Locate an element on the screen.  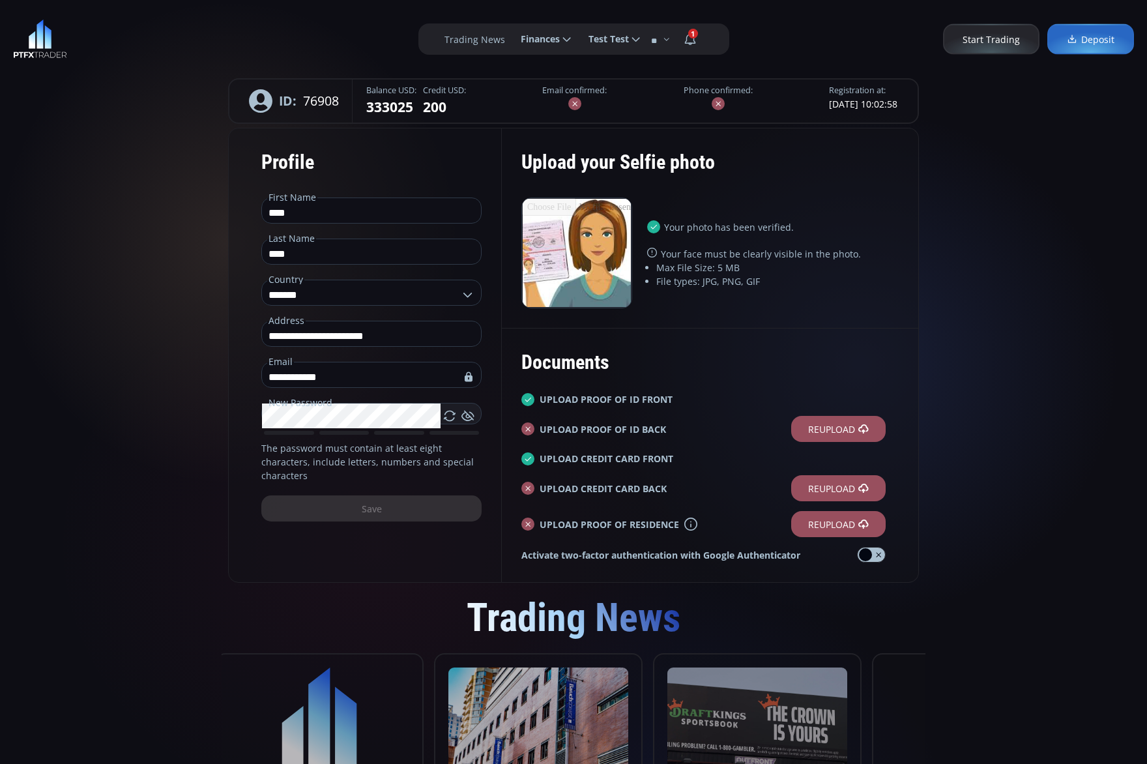
fieldset: 333025 is located at coordinates (391, 101).